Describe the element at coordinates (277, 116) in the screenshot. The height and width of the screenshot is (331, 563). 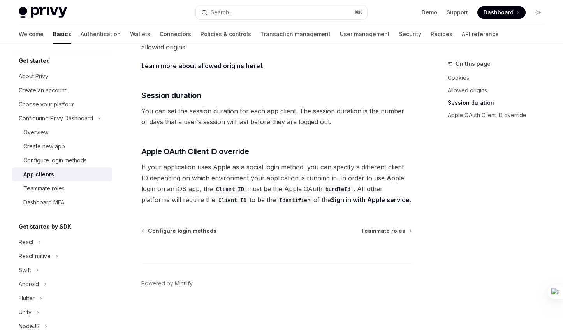
I see `span: You can set the session duration for each app client. The session duration is the number of days ...` at that location.